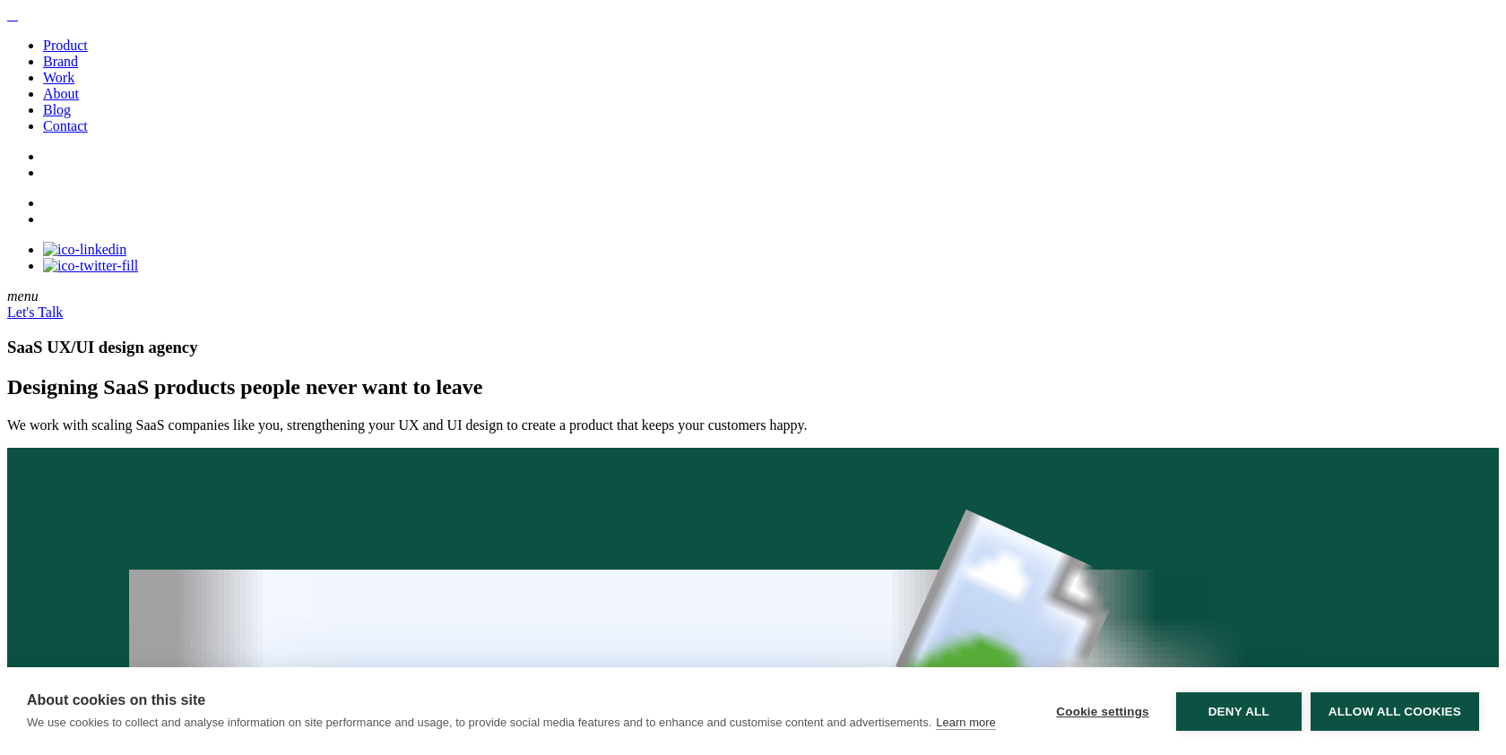 Image resolution: width=1506 pixels, height=755 pixels. What do you see at coordinates (84, 250) in the screenshot?
I see `img: ico-linkedin` at bounding box center [84, 250].